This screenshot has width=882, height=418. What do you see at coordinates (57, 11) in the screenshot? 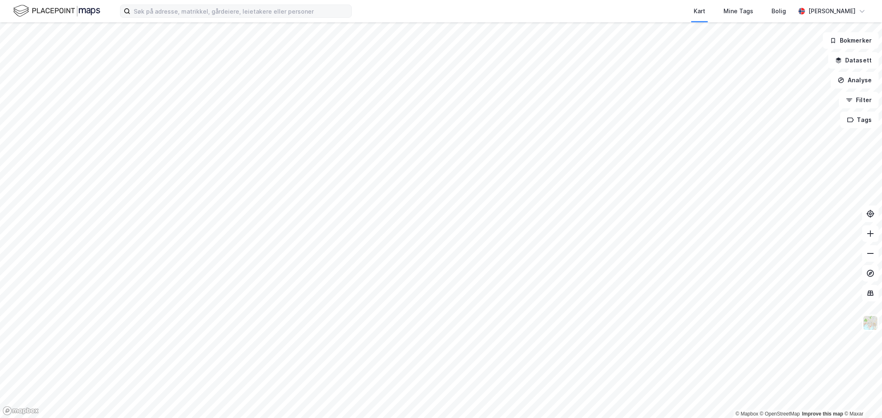
I see `img: logo.f888ab2527a4732fd821a326f86c7f29.svg` at bounding box center [57, 11].